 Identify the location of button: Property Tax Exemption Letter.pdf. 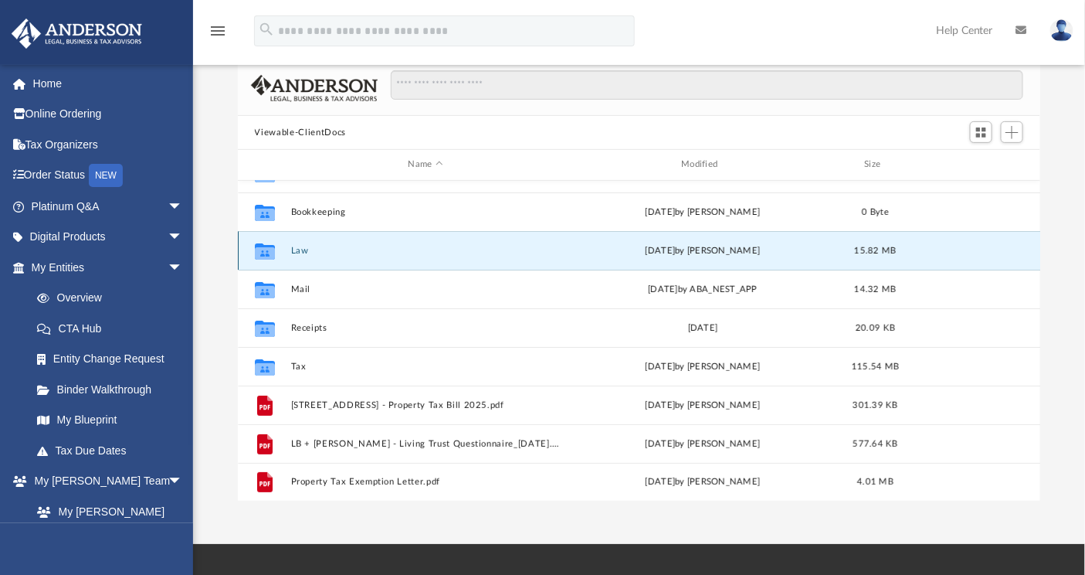
(426, 481).